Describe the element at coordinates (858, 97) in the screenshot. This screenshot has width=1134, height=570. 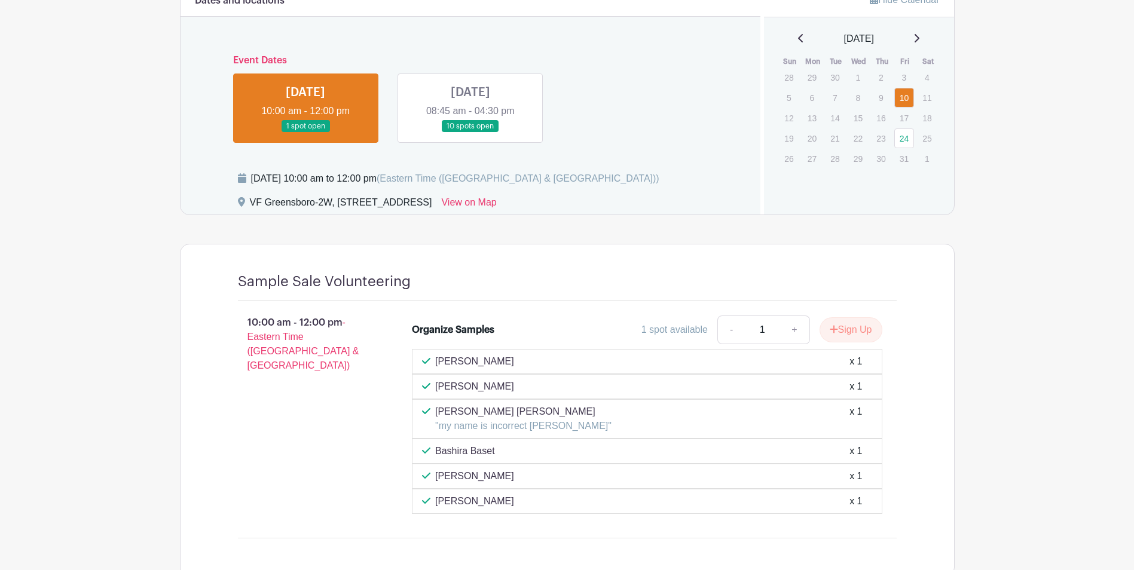
I see `p: 8` at that location.